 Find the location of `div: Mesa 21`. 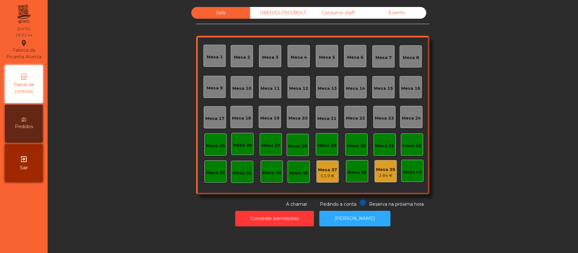

div: Mesa 21 is located at coordinates (327, 119).